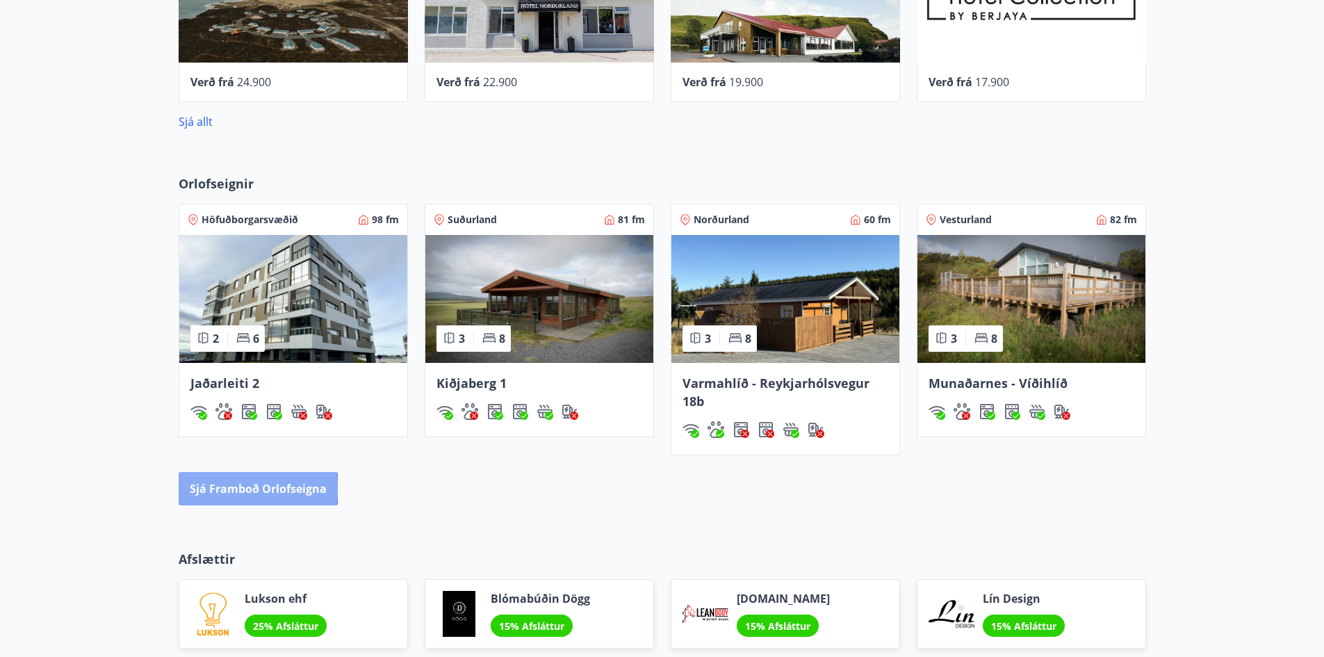 The image size is (1324, 657). What do you see at coordinates (258, 489) in the screenshot?
I see `button: Sjá framboð orlofseigna` at bounding box center [258, 489].